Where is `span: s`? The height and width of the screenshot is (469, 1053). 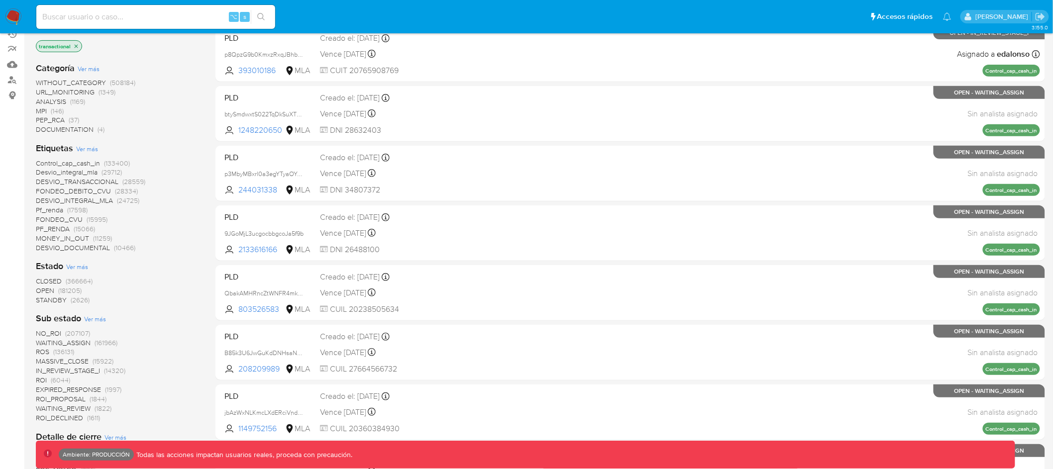 span: s is located at coordinates (245, 16).